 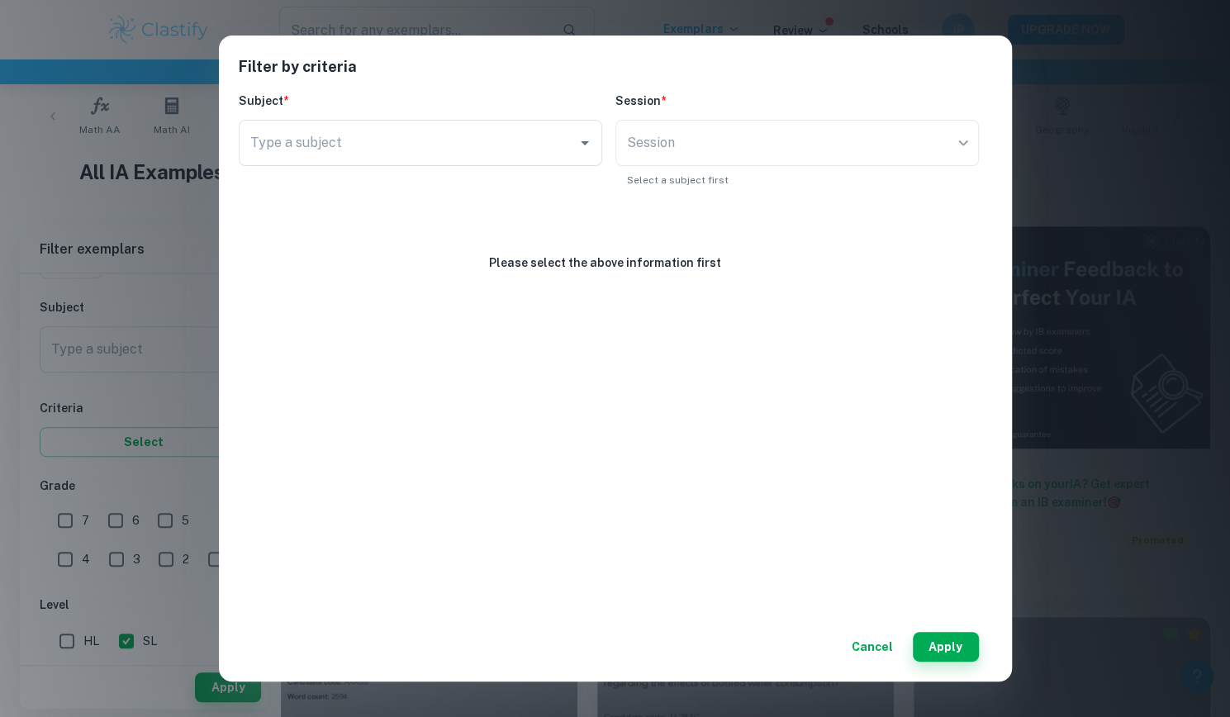 What do you see at coordinates (946, 647) in the screenshot?
I see `button: Apply` at bounding box center [946, 647].